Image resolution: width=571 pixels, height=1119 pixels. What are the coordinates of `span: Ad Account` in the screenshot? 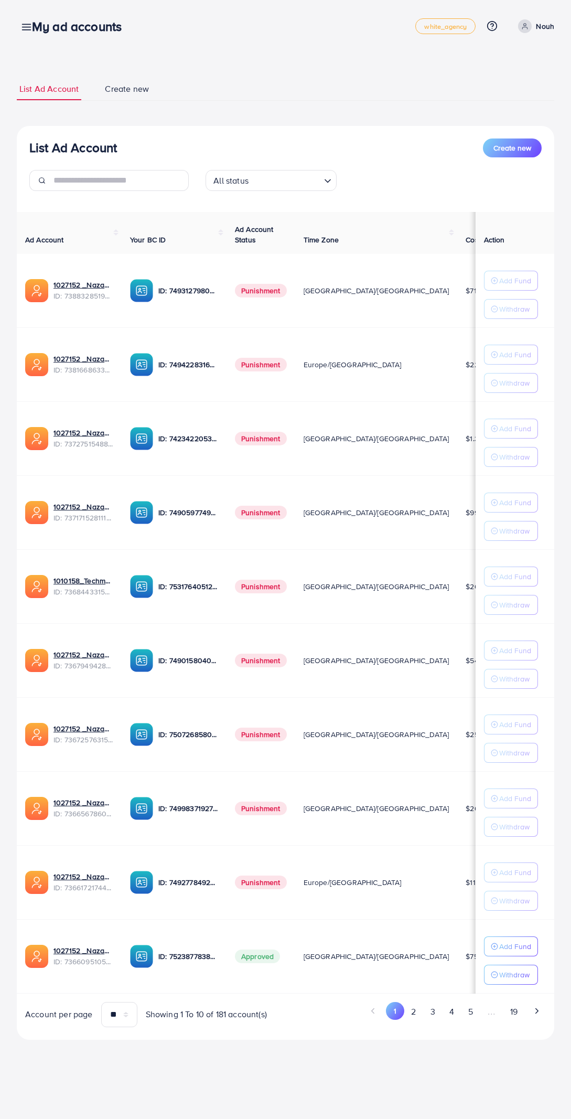 It's located at (45, 240).